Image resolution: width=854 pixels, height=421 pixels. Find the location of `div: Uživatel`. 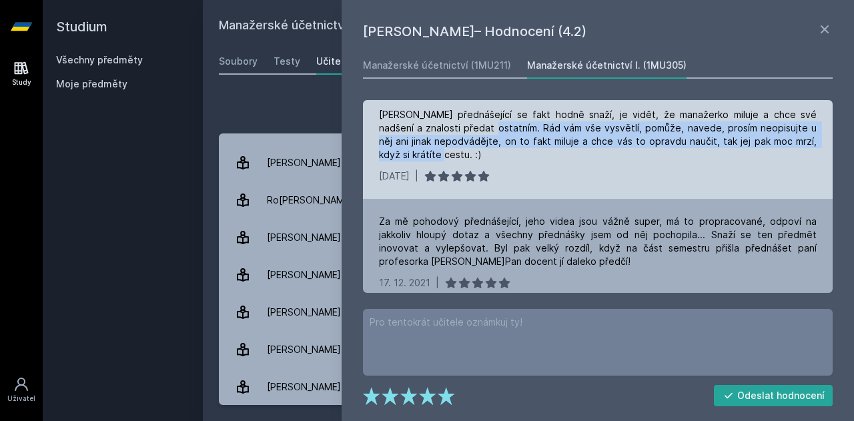

div: Uživatel is located at coordinates (21, 398).